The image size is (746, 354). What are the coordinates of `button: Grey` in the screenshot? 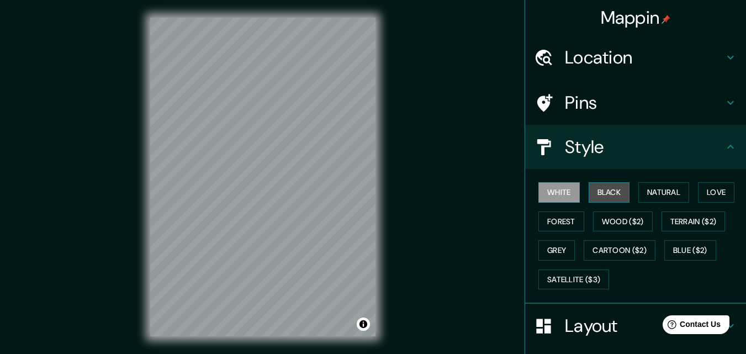 It's located at (556, 250).